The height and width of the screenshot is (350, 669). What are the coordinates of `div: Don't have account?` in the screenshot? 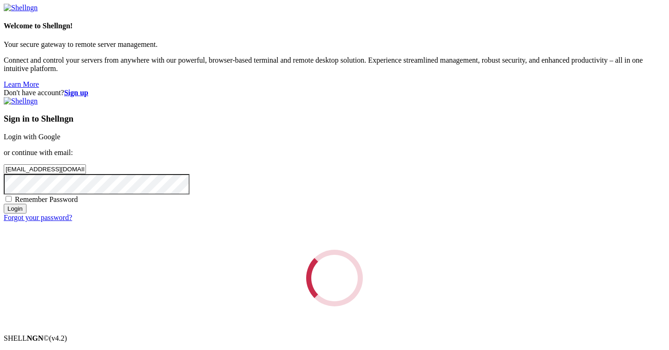 It's located at (335, 93).